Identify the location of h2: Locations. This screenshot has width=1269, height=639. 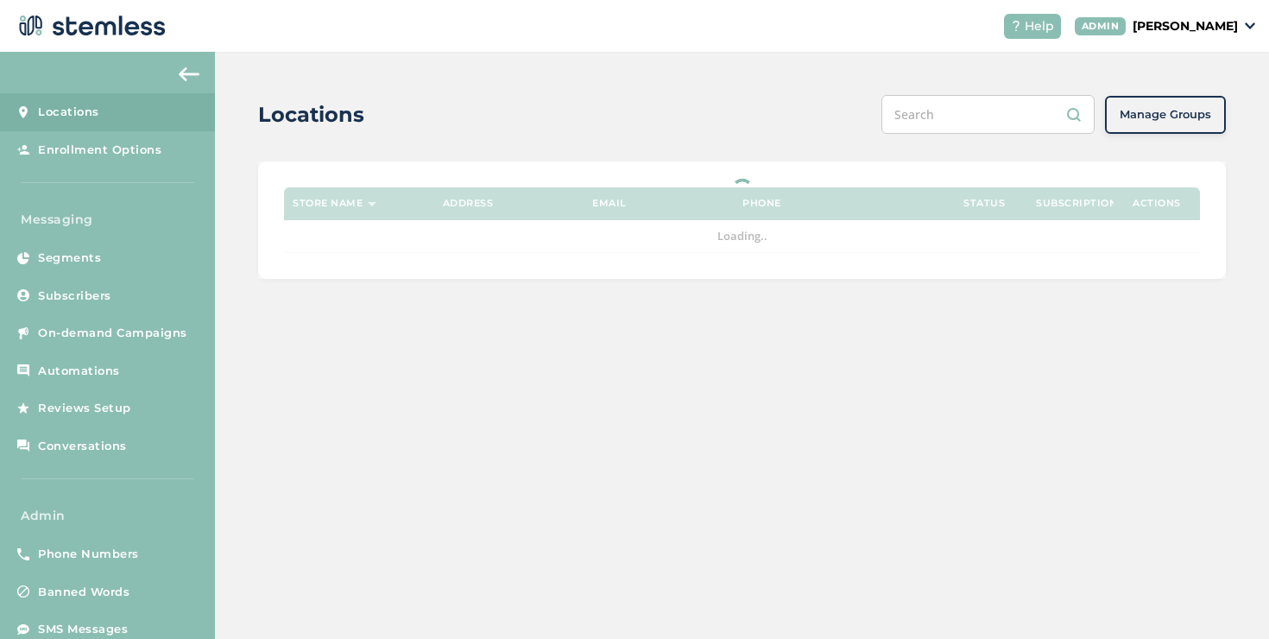
(311, 115).